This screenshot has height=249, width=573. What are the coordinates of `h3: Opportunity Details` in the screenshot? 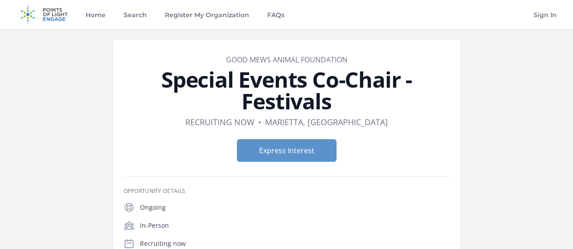 It's located at (287, 192).